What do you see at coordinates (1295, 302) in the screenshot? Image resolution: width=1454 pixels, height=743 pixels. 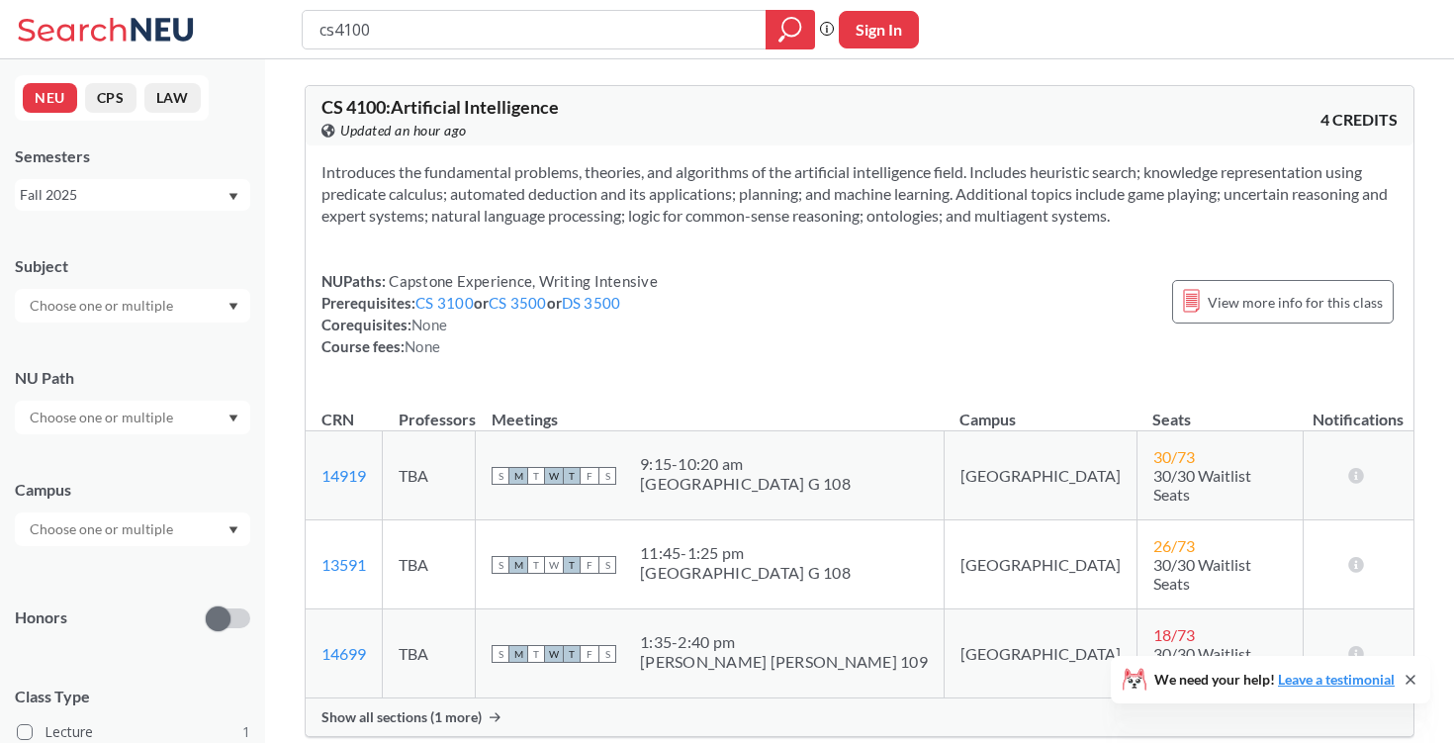 I see `span: View more info for this class` at bounding box center [1295, 302].